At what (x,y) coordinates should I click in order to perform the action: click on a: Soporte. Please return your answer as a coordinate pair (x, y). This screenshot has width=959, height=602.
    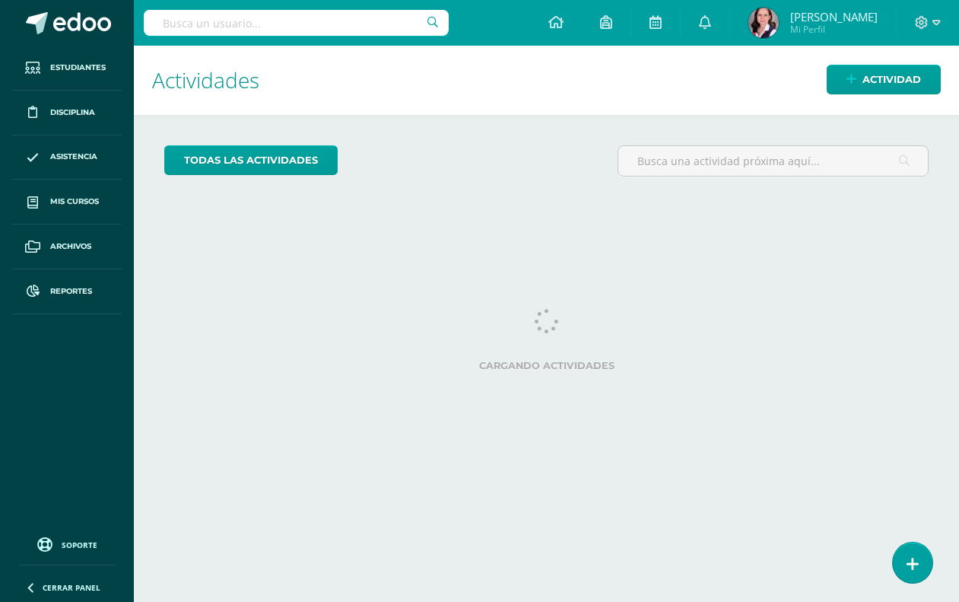
    Looking at the image, I should click on (67, 543).